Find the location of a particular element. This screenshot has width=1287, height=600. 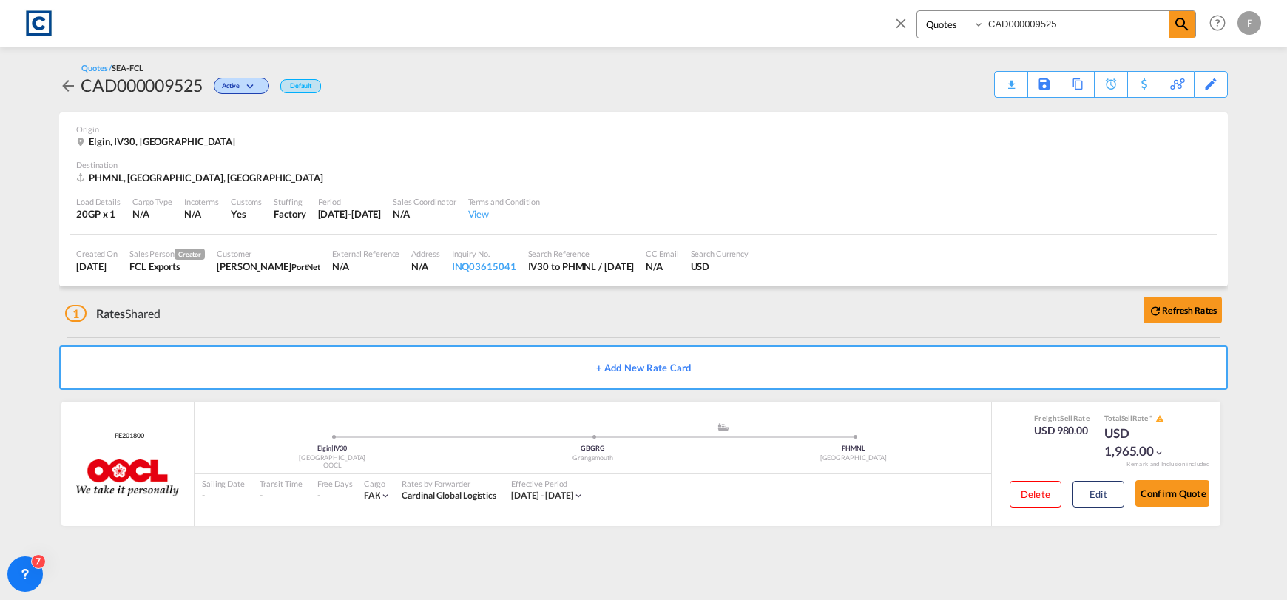

div: Period is located at coordinates (350, 201).